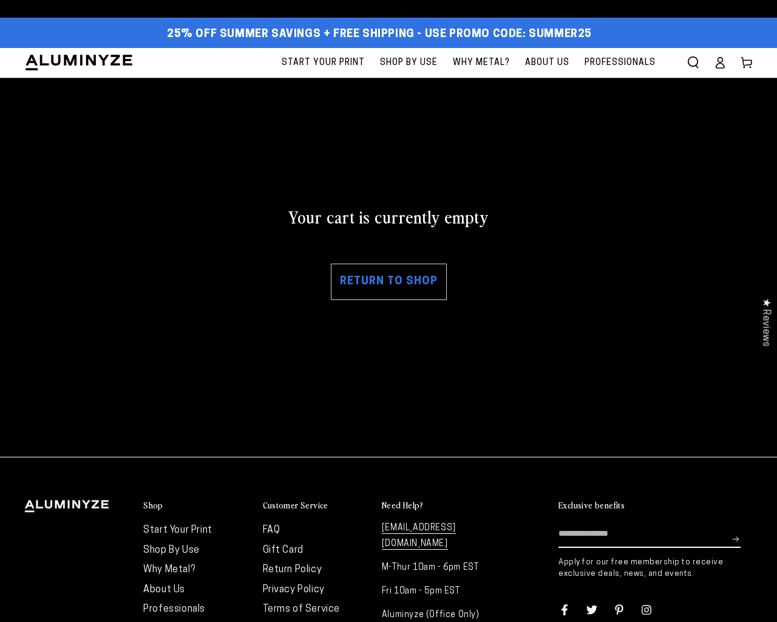  What do you see at coordinates (293, 569) in the screenshot?
I see `a: Return Policy` at bounding box center [293, 569].